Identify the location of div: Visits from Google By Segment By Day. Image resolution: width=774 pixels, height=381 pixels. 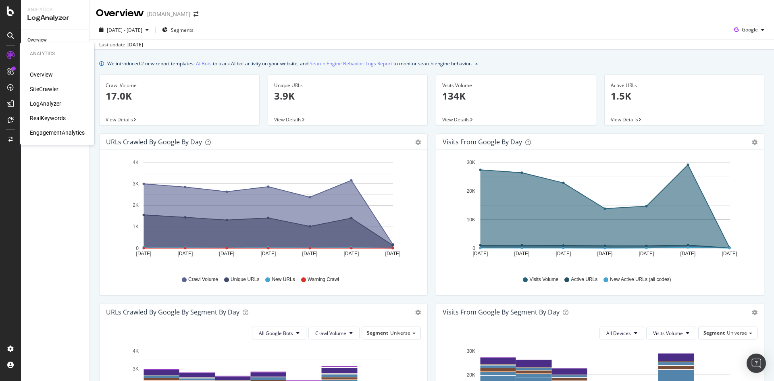
(501, 312).